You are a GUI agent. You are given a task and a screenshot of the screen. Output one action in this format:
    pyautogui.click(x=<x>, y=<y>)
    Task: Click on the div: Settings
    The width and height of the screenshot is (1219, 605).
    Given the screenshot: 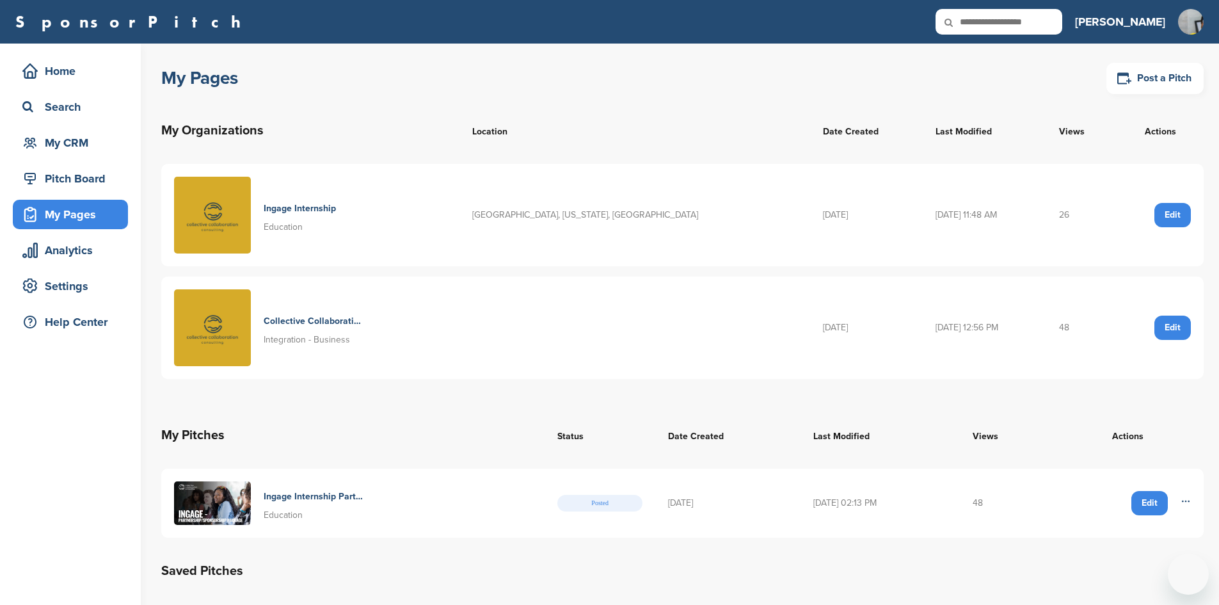 What is the action you would take?
    pyautogui.click(x=74, y=286)
    